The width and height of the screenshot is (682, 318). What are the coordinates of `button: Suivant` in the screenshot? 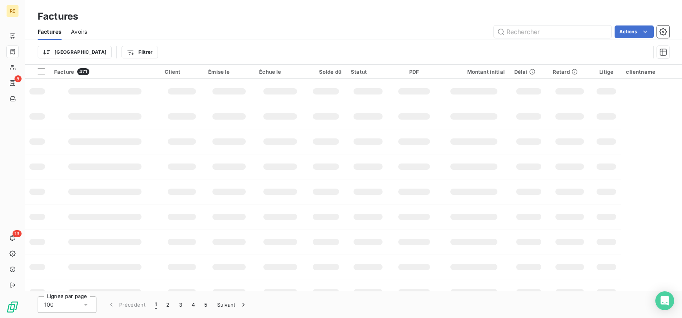 It's located at (232, 305).